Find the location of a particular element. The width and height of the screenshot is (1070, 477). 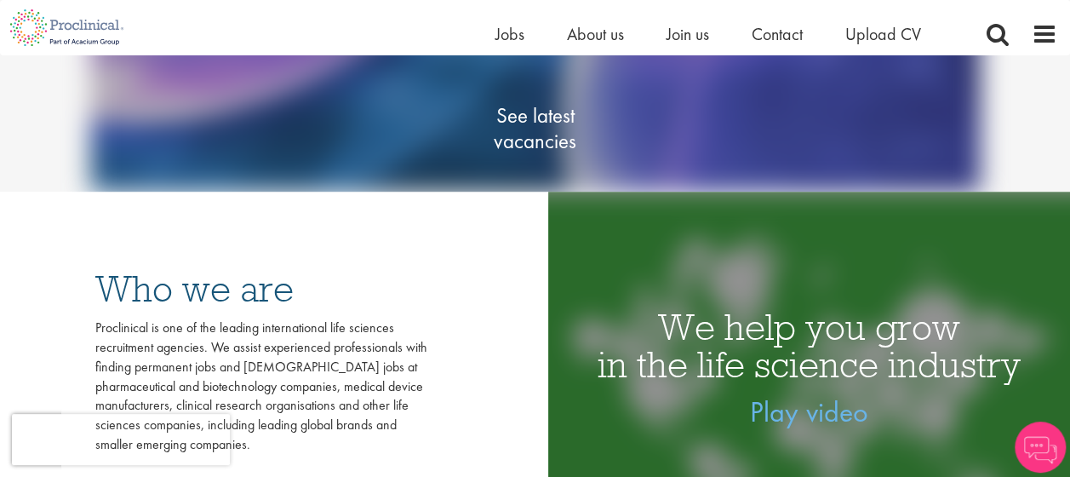

a: Jobs is located at coordinates (510, 34).